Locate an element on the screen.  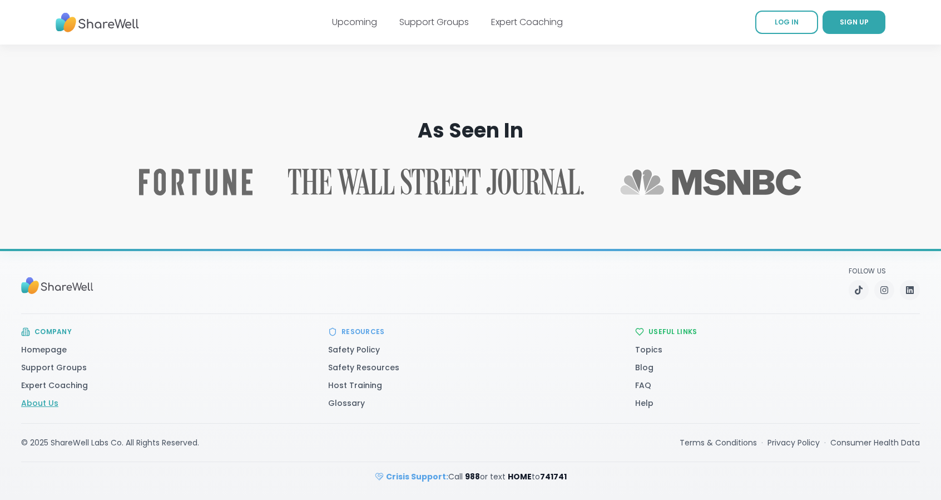
h3: Resources is located at coordinates (363, 332).